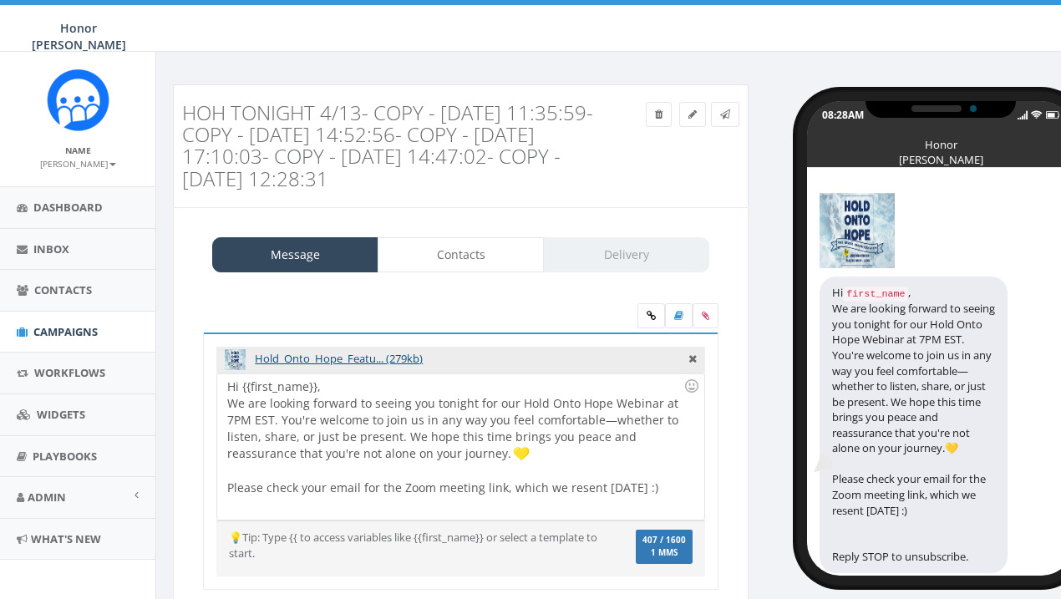 Image resolution: width=1061 pixels, height=599 pixels. I want to click on span: Admin, so click(47, 497).